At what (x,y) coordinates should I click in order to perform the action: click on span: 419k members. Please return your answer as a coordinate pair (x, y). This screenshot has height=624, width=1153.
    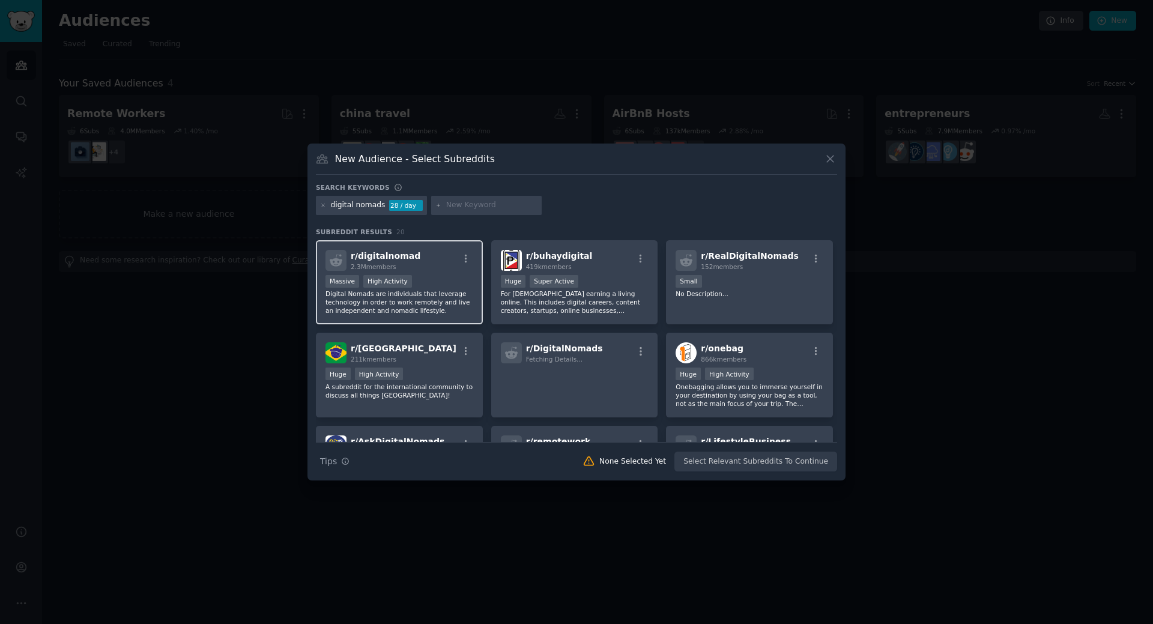
    Looking at the image, I should click on (549, 267).